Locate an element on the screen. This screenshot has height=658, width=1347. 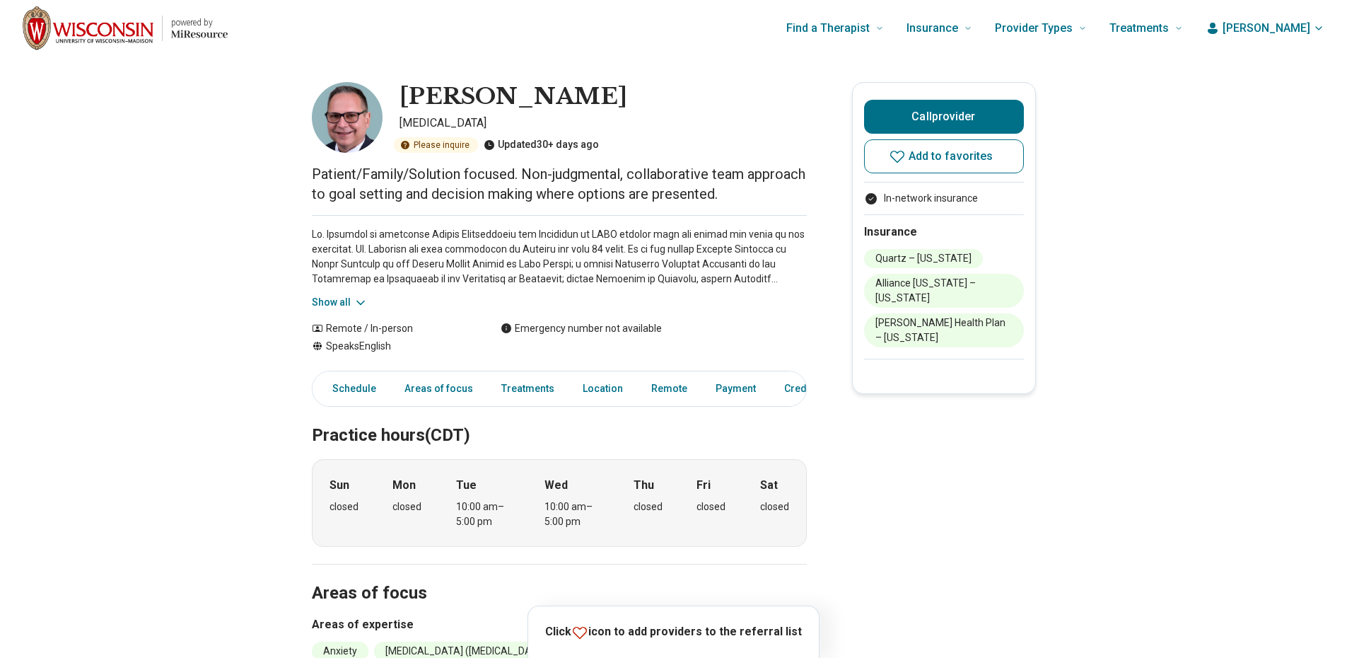
strong: Sun is located at coordinates (339, 485).